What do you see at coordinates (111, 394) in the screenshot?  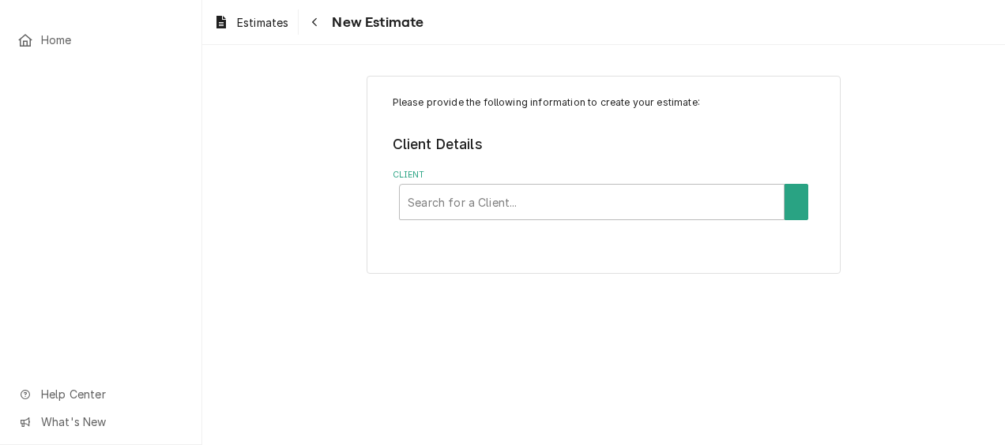 I see `span: Help Center` at bounding box center [111, 394].